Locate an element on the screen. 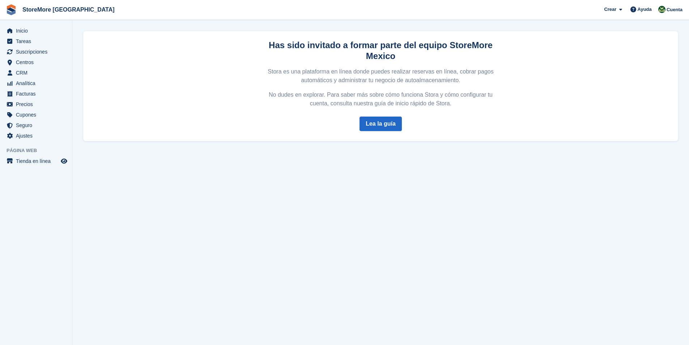  span: CRM is located at coordinates (38, 73).